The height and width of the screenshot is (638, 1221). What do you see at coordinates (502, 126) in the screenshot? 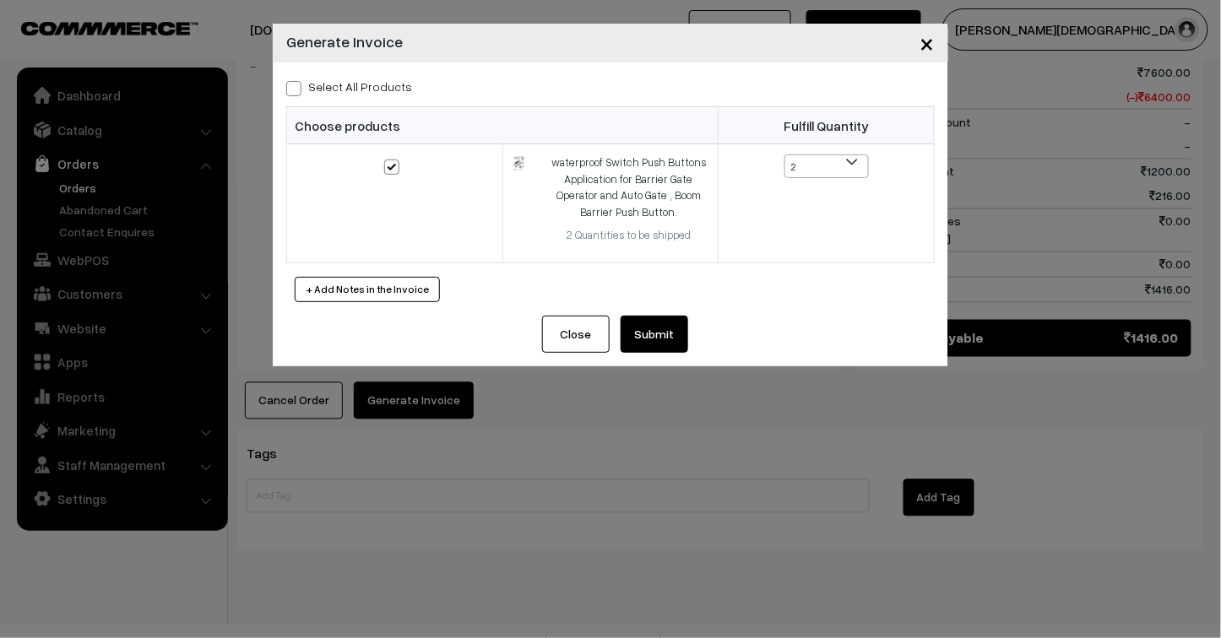
I see `th: Choose products` at bounding box center [502, 126].